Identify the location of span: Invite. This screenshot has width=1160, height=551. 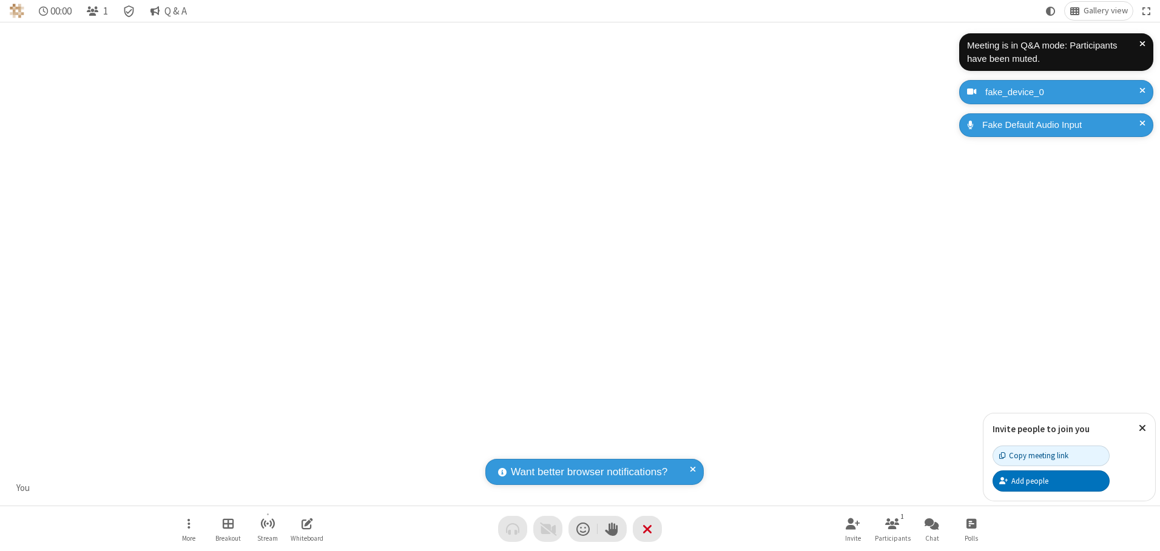
(853, 539).